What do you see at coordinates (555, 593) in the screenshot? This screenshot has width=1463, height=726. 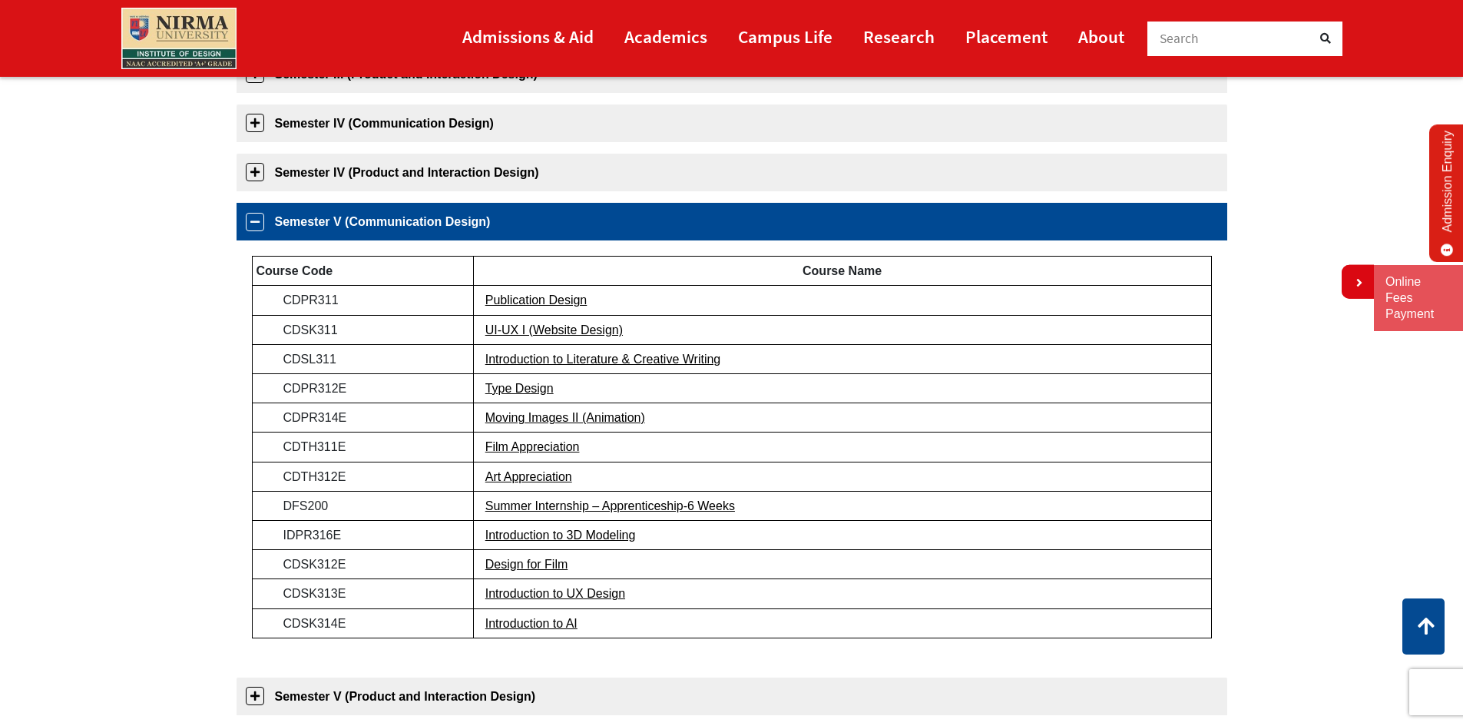 I see `a: Introduction to UX Design` at bounding box center [555, 593].